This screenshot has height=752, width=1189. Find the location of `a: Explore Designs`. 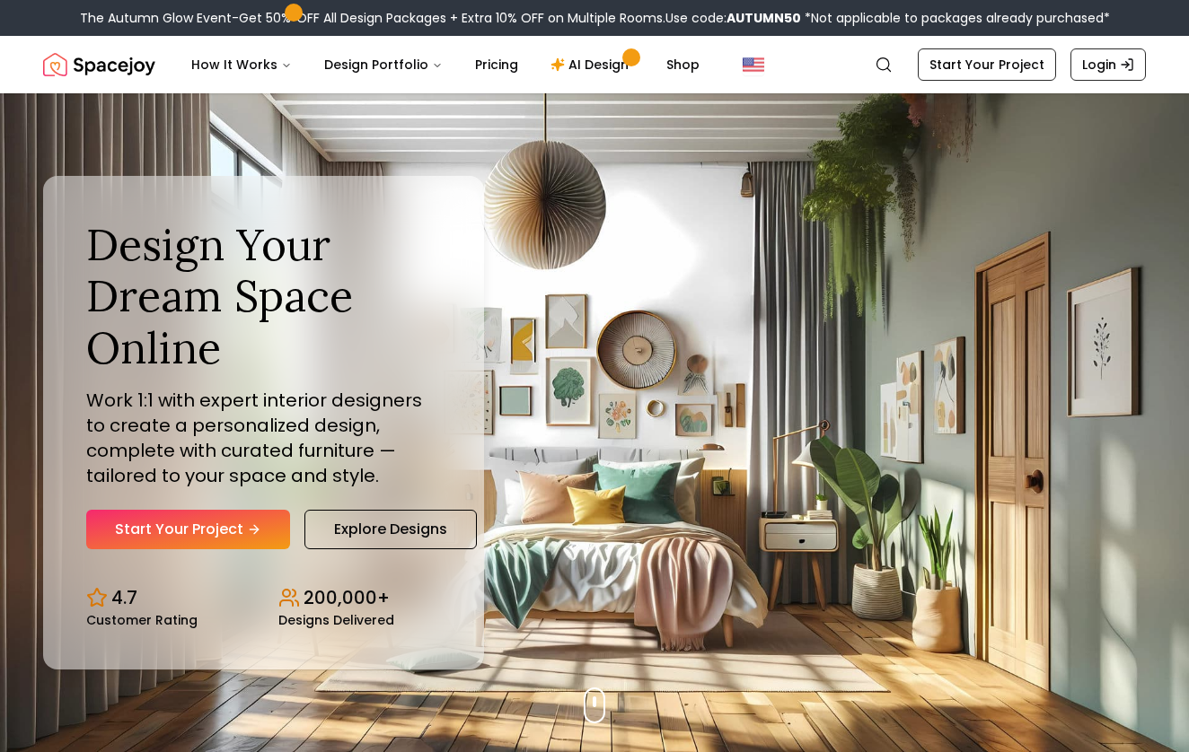

a: Explore Designs is located at coordinates (391, 530).